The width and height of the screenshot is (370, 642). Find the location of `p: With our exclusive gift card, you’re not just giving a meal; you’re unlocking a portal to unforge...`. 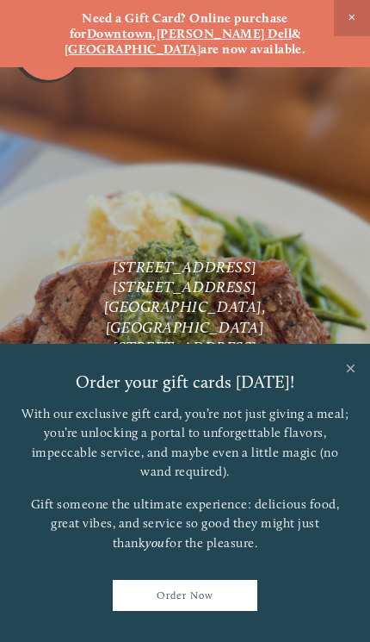

p: With our exclusive gift card, you’re not just giving a meal; you’re unlocking a portal to unforge... is located at coordinates (185, 443).